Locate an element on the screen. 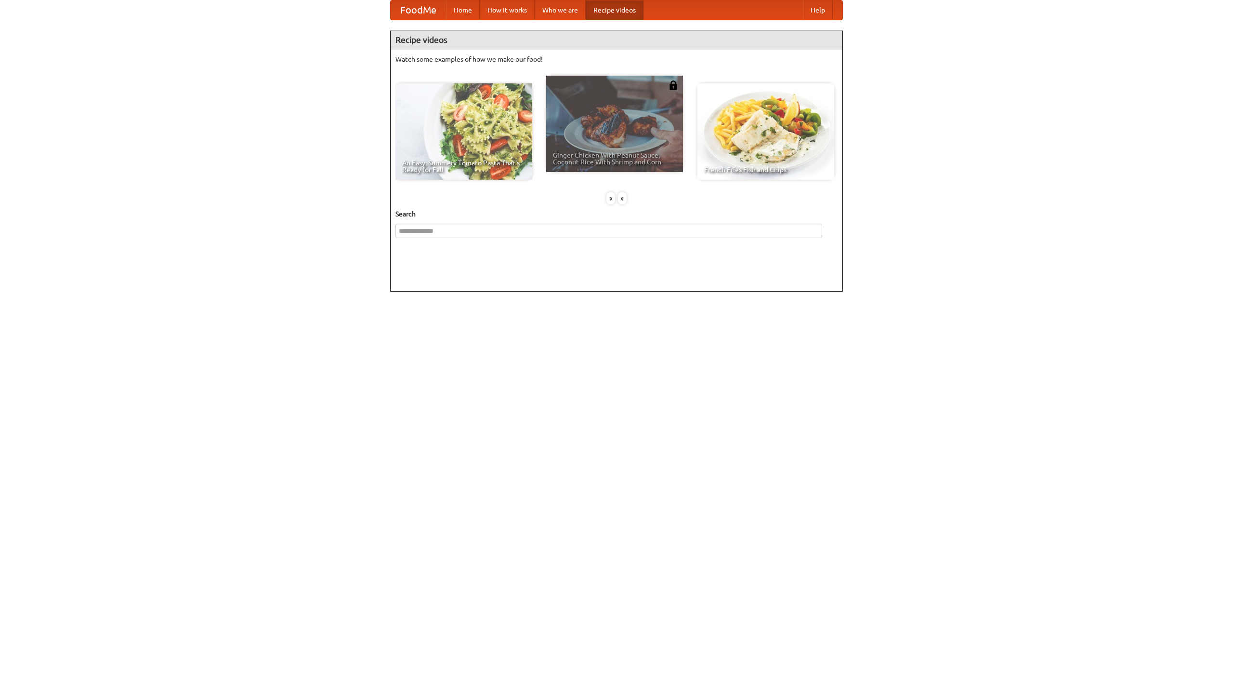 This screenshot has height=682, width=1233. a: FoodMe is located at coordinates (418, 10).